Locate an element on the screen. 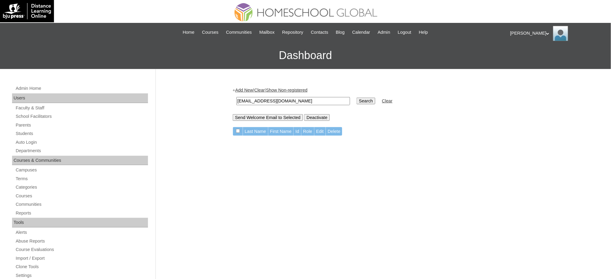  a: Clone Tools is located at coordinates (81, 267).